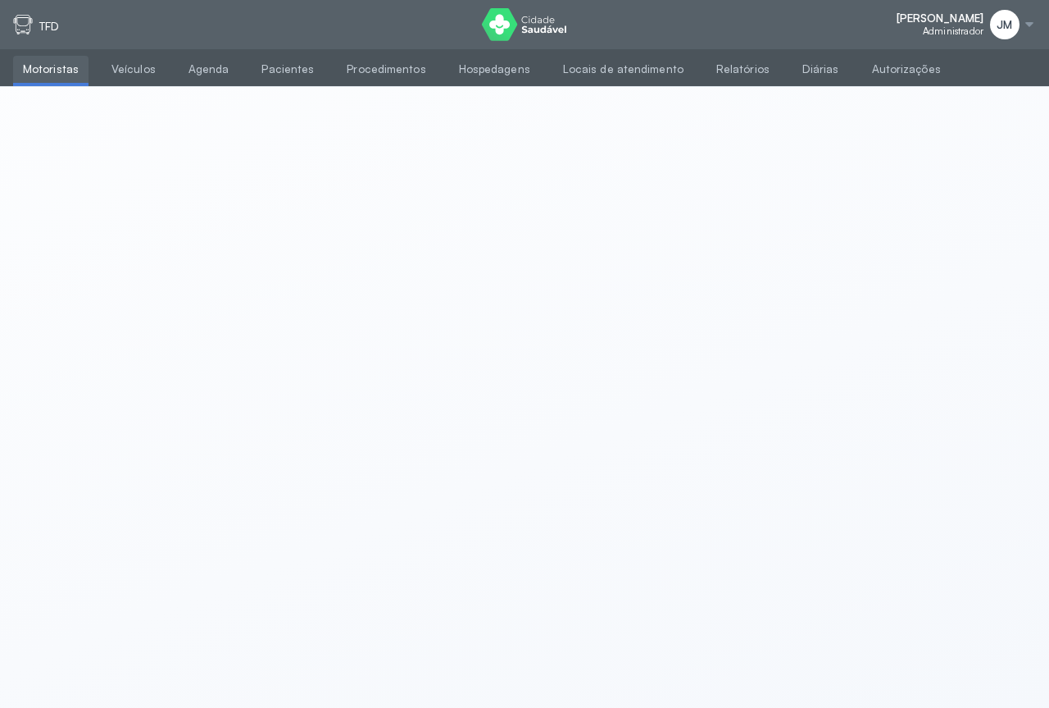 The image size is (1049, 708). What do you see at coordinates (821, 69) in the screenshot?
I see `a: Diárias` at bounding box center [821, 69].